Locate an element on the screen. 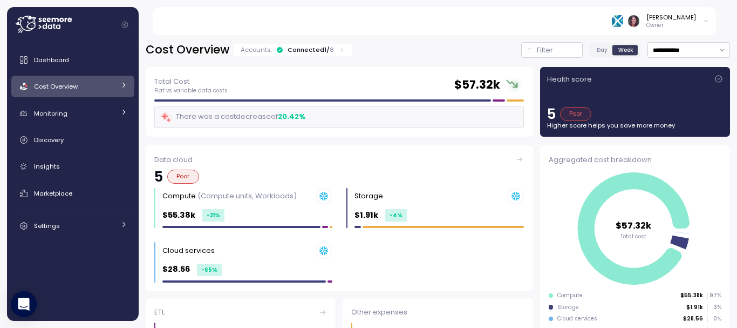 The image size is (737, 328). p: Owner is located at coordinates (671, 25).